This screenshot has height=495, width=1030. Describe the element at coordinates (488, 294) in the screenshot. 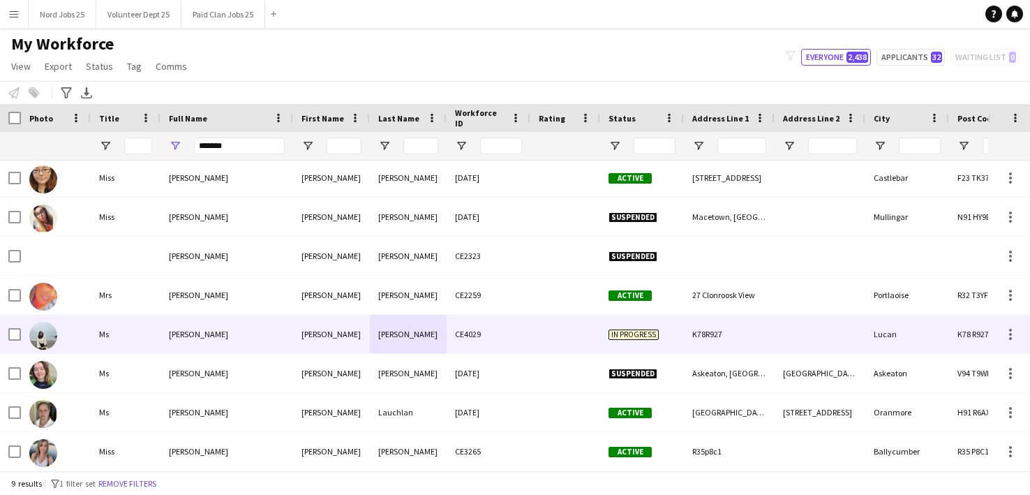

I see `div: CE2259` at that location.